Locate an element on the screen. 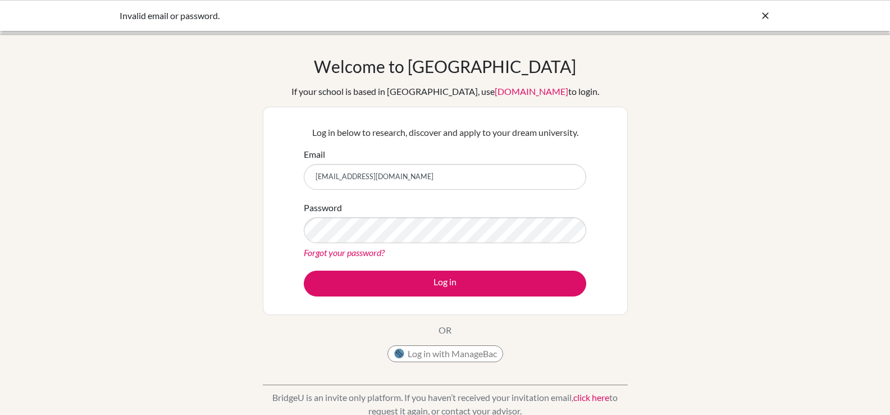 Image resolution: width=890 pixels, height=415 pixels. label: Email is located at coordinates (315, 154).